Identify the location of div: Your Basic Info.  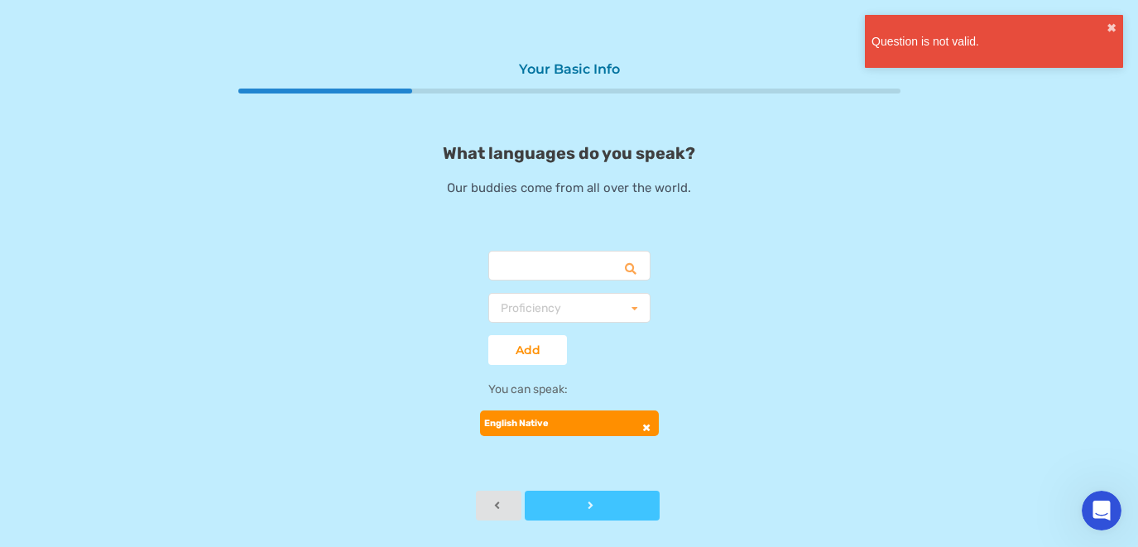
(569, 70).